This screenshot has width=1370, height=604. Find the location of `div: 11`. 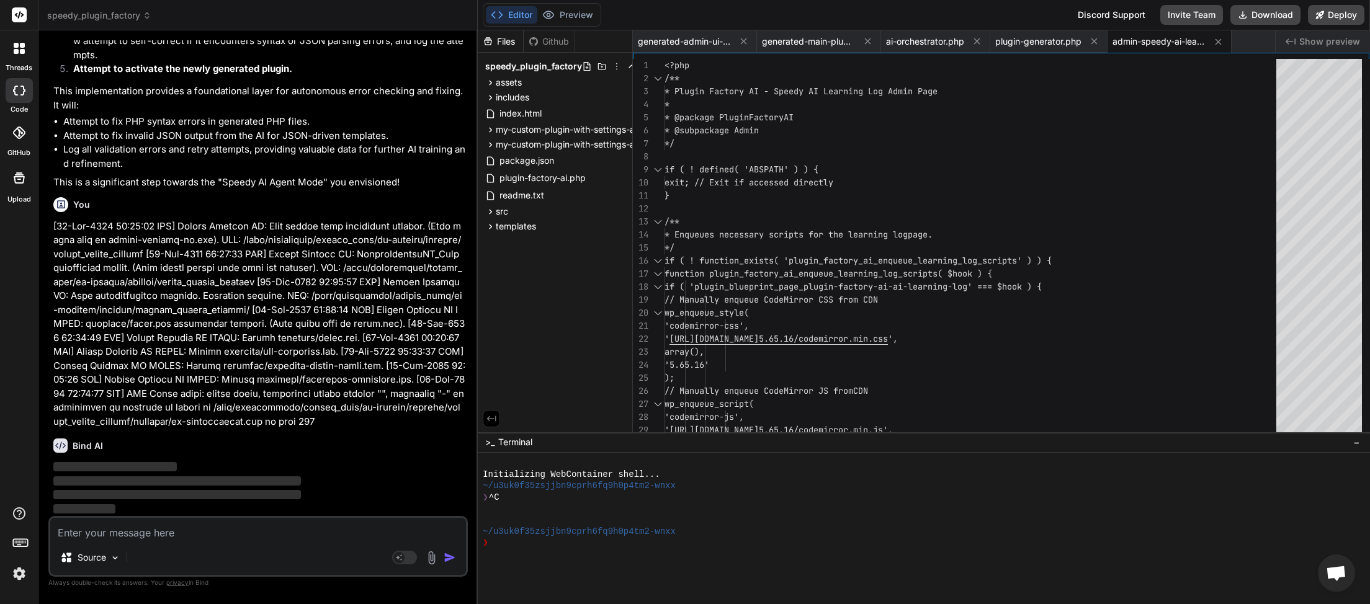

div: 11 is located at coordinates (640, 195).